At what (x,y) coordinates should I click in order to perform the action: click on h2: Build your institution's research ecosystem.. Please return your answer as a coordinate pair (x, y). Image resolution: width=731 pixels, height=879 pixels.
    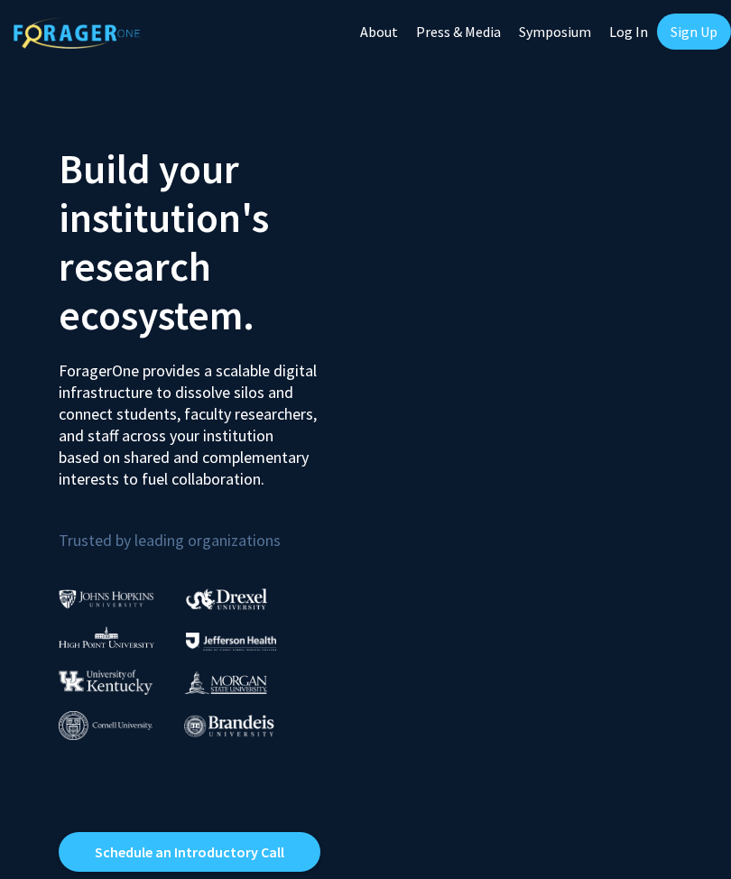
    Looking at the image, I should click on (205, 242).